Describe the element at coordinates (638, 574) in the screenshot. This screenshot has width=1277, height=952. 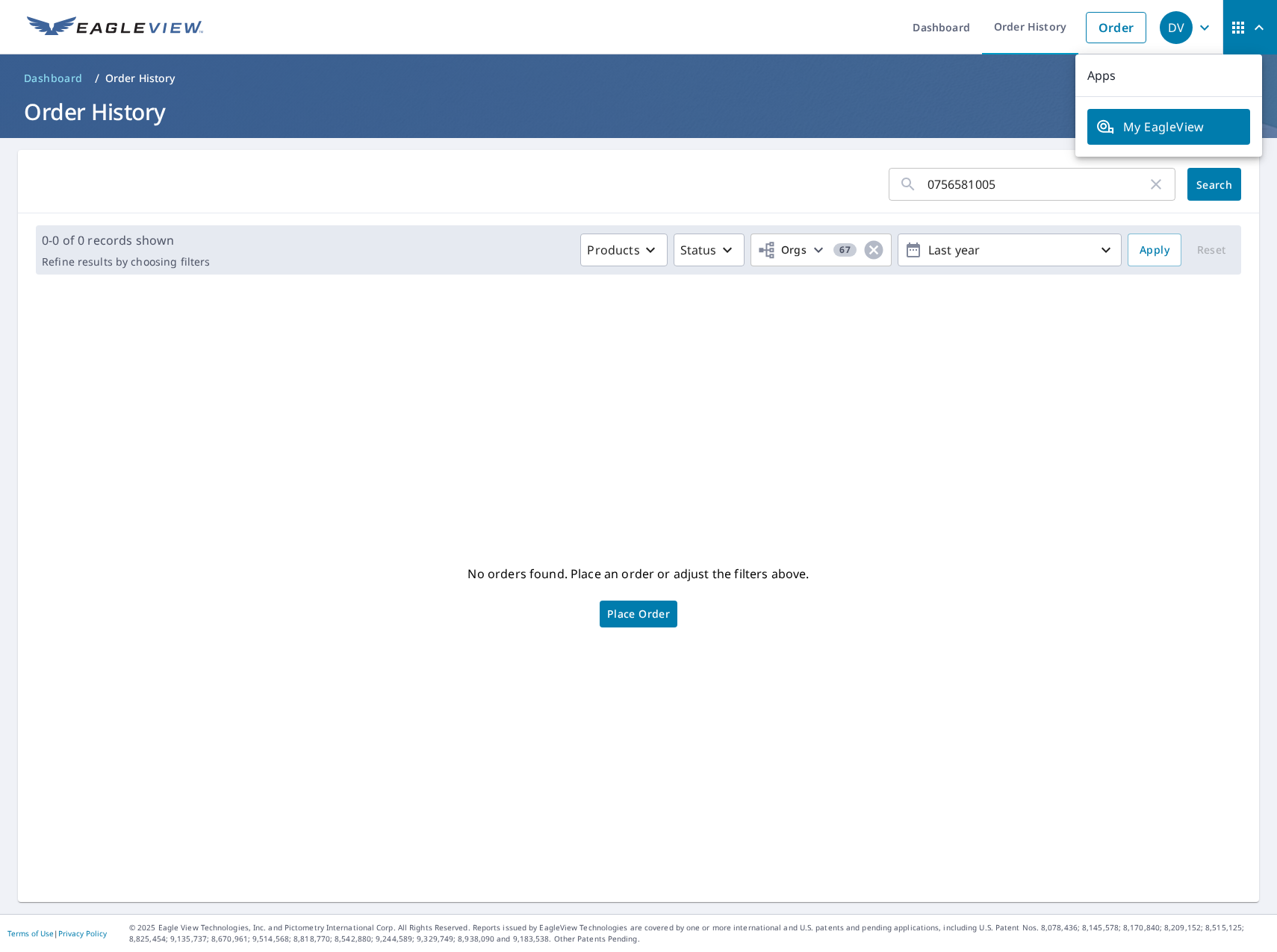
I see `p: No orders found. Place an order or adjust the filters above.` at that location.